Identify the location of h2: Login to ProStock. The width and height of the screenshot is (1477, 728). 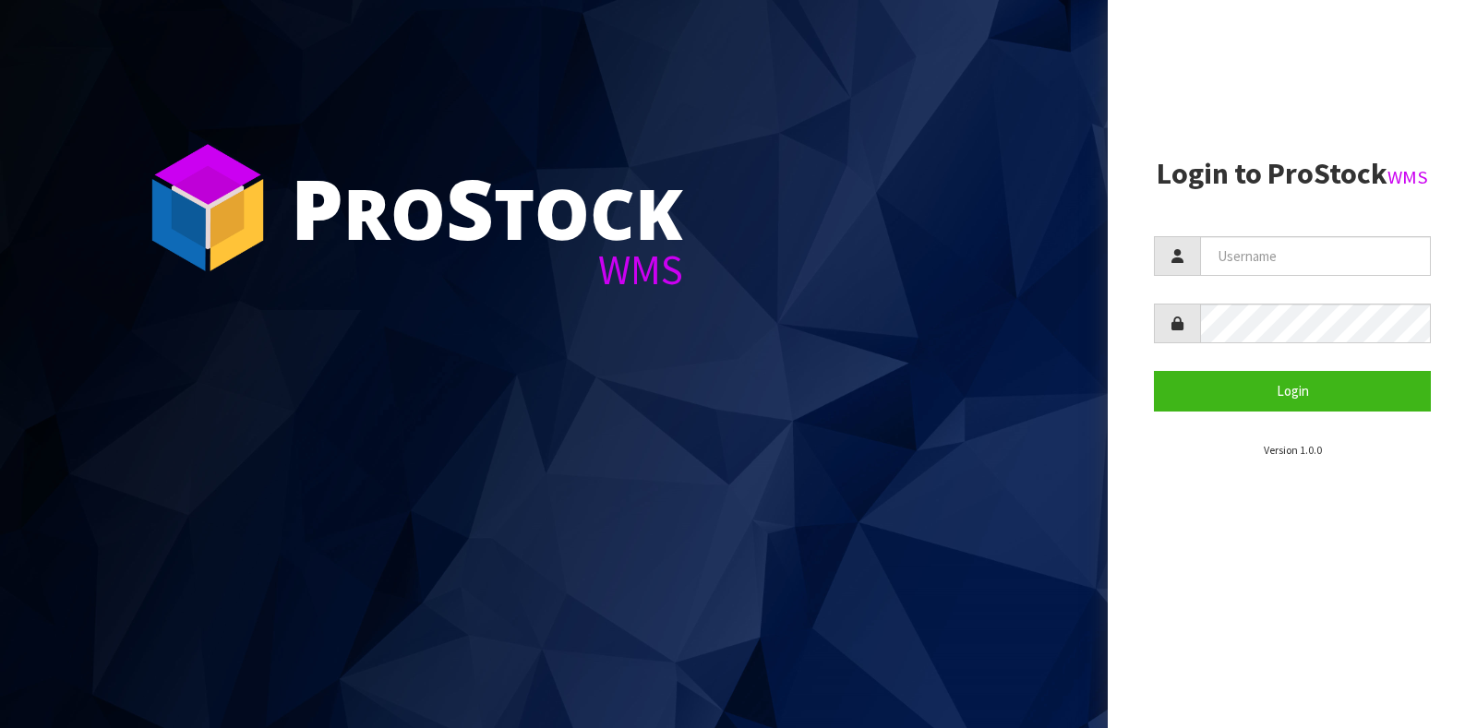
(1292, 173).